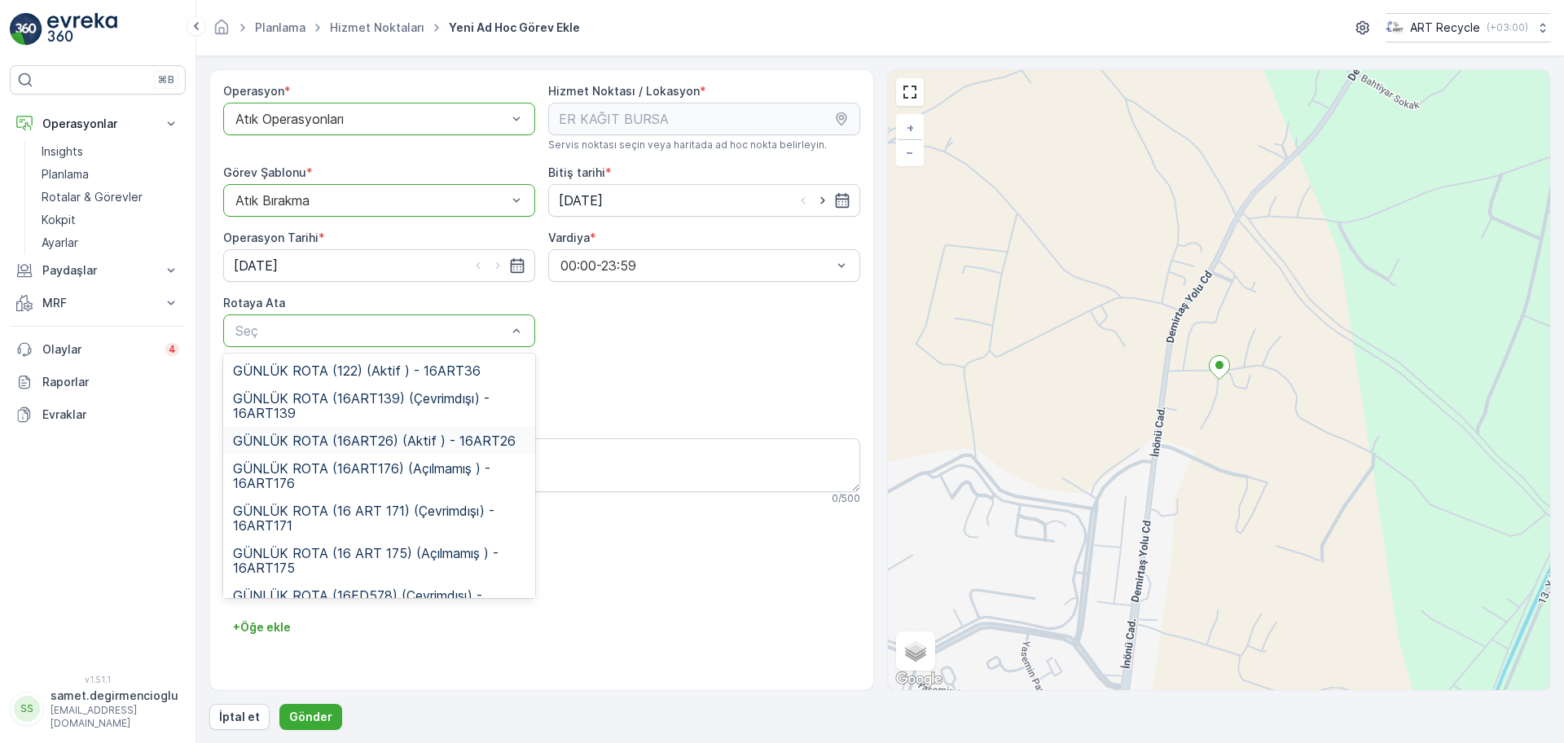 This screenshot has height=743, width=1564. What do you see at coordinates (110, 243) in the screenshot?
I see `a: Ayarlar` at bounding box center [110, 243].